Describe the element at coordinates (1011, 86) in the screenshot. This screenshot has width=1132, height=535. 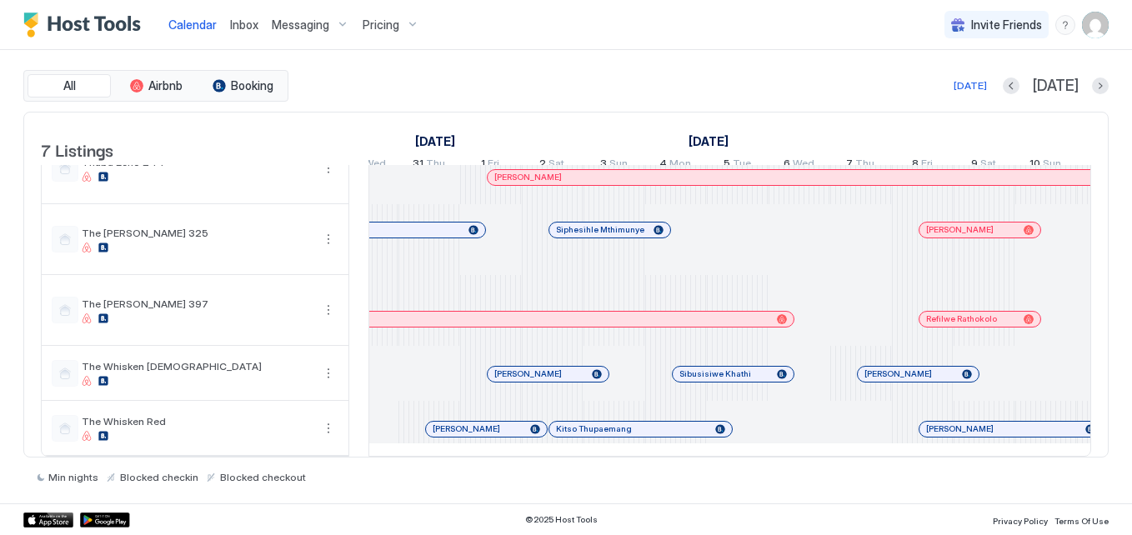
I see `button: Previous month` at that location.